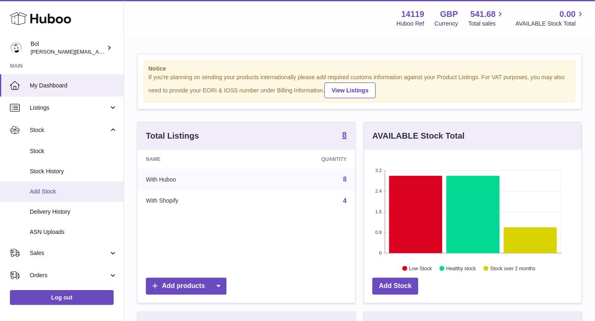  I want to click on span: Add Stock, so click(74, 192).